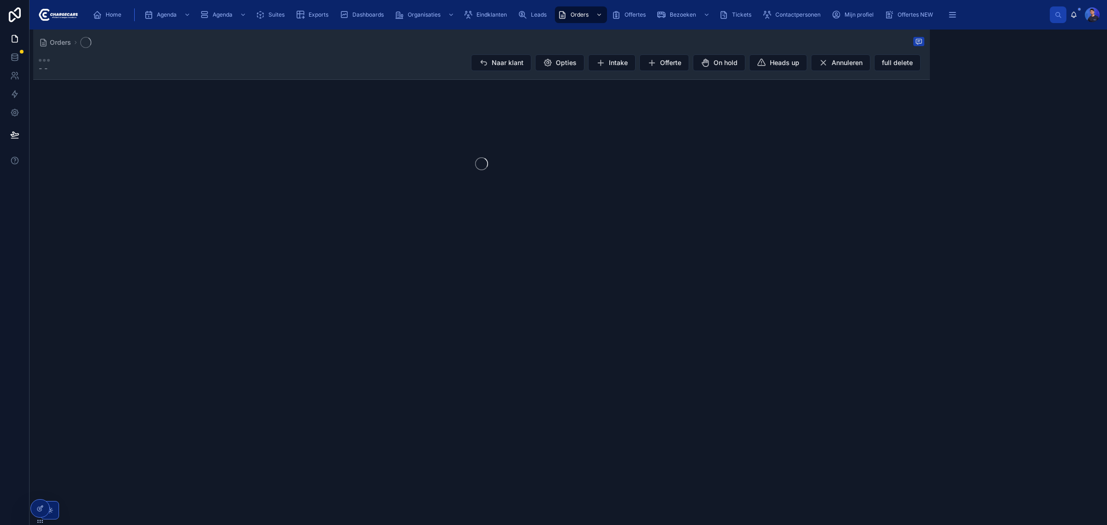  What do you see at coordinates (501, 63) in the screenshot?
I see `button: Naar klant` at bounding box center [501, 63].